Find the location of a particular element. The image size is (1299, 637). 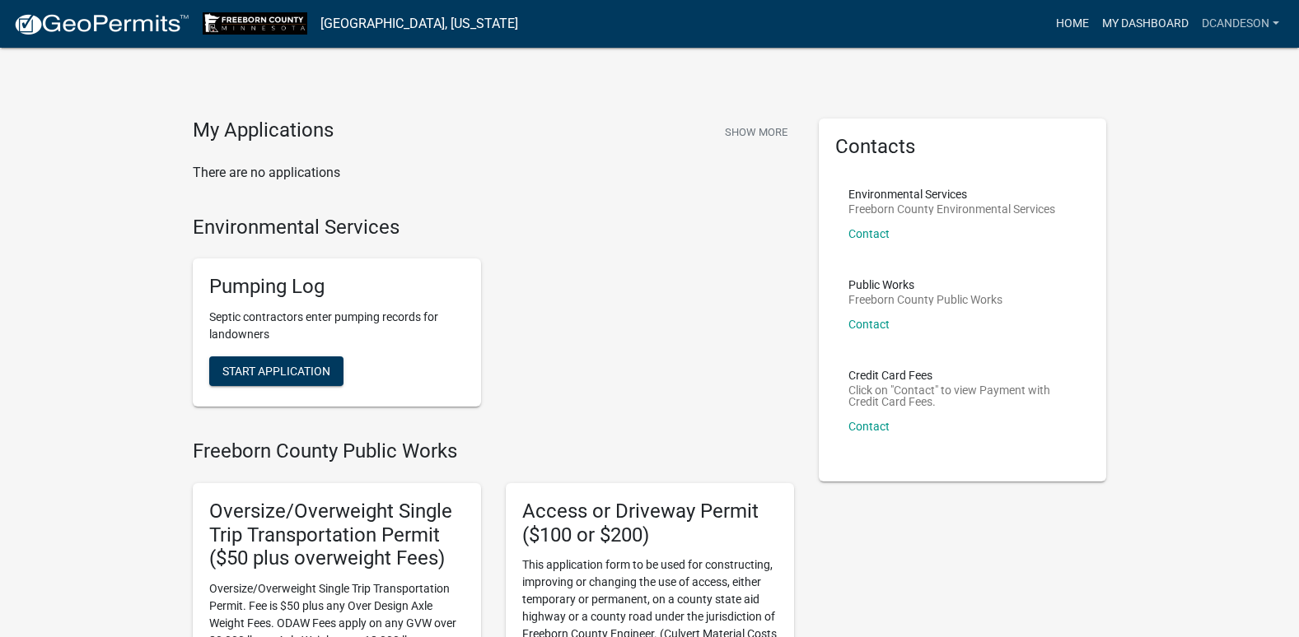

button: Show More is located at coordinates (756, 132).